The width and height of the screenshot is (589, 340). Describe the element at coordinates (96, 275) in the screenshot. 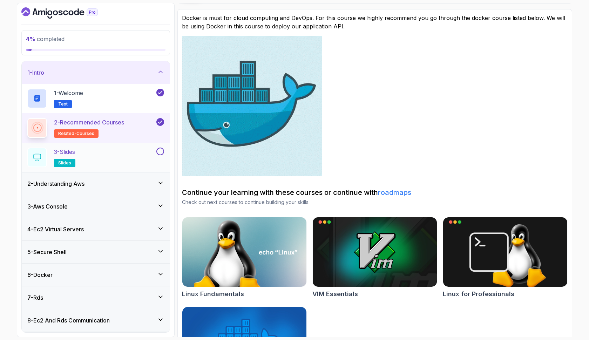

I see `button: 6-Docker` at that location.